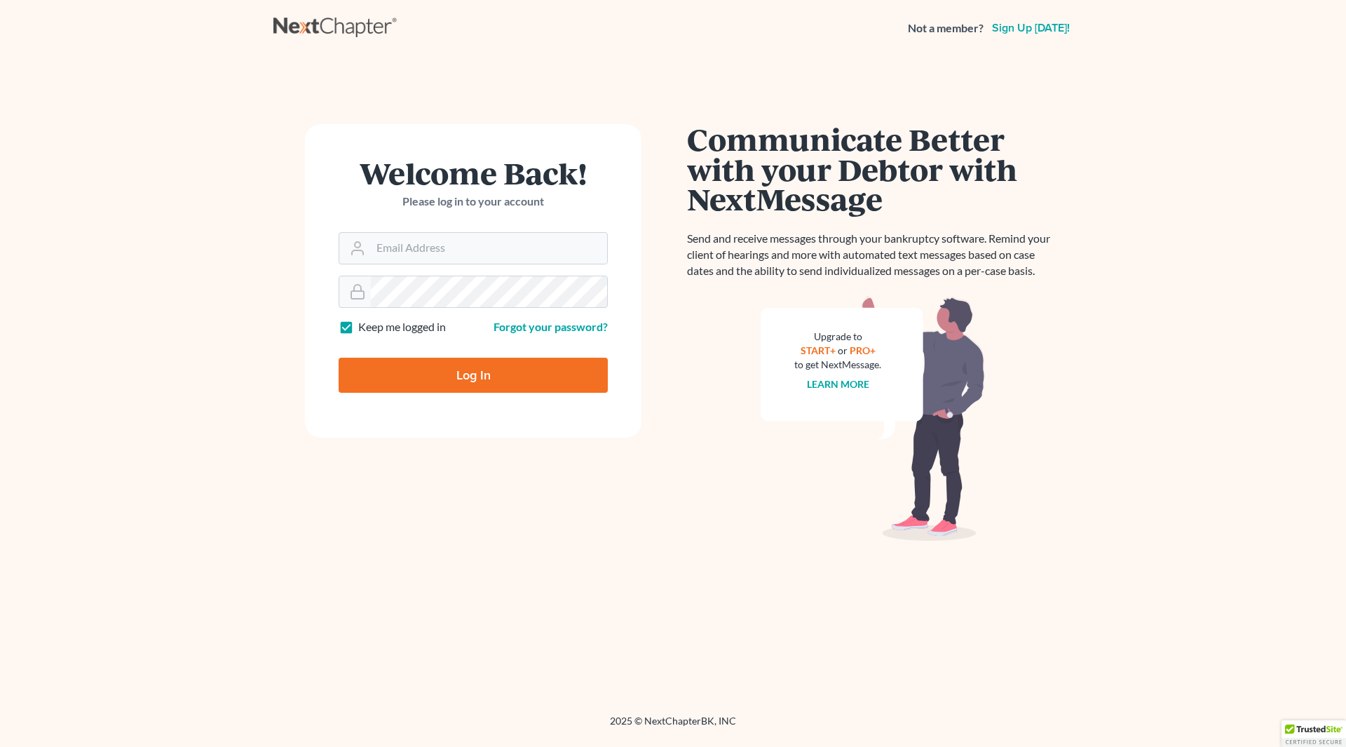 This screenshot has height=747, width=1346. What do you see at coordinates (862, 350) in the screenshot?
I see `a: PRO+` at bounding box center [862, 350].